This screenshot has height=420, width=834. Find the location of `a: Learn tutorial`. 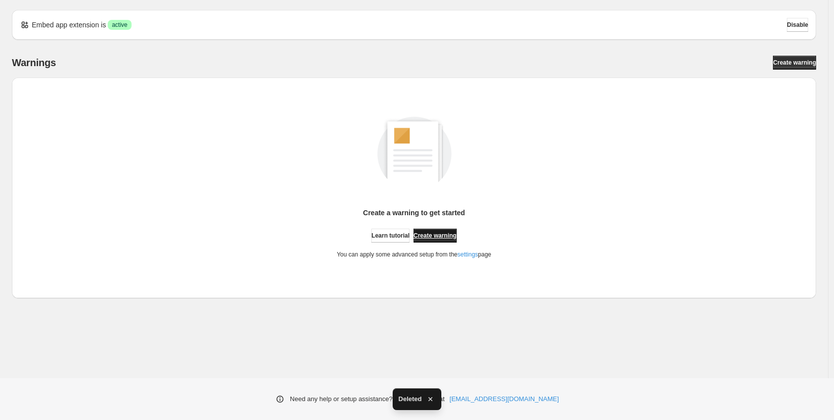

a: Learn tutorial is located at coordinates (390, 235).